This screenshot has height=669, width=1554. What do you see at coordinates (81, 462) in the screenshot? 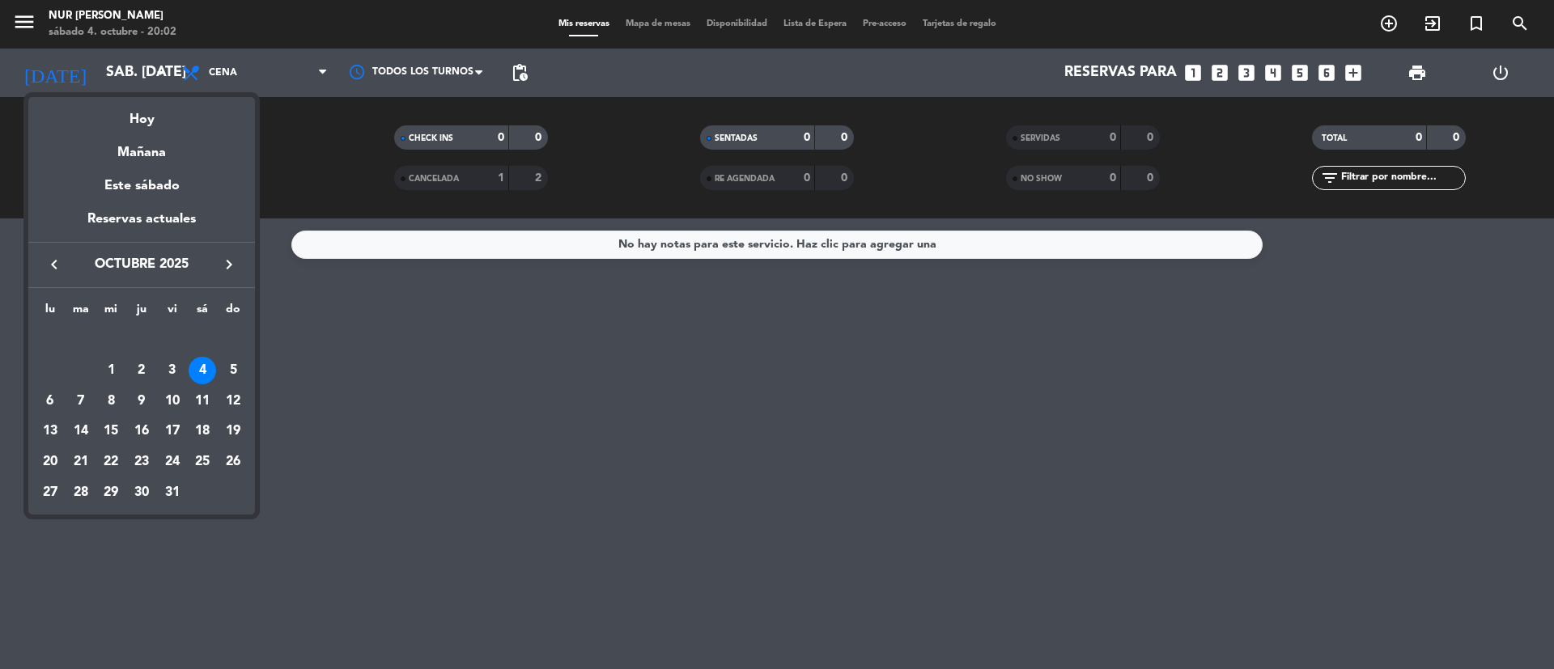
I see `td: 21 de octubre de 2025` at bounding box center [81, 462].